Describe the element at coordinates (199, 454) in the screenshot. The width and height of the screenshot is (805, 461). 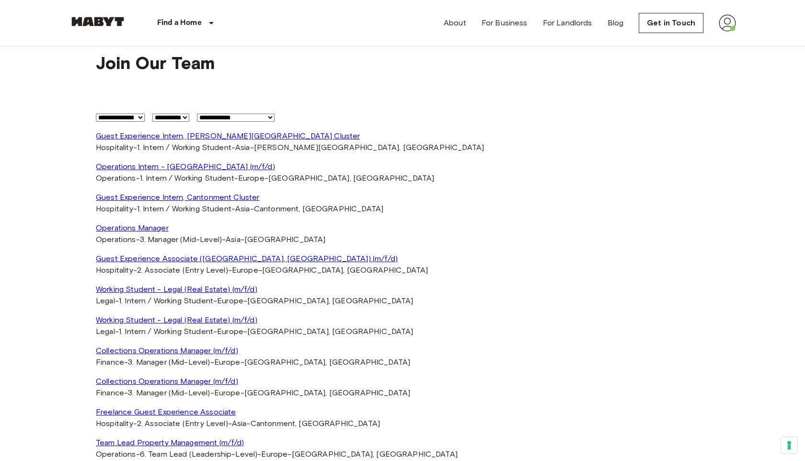
I see `span: 6. Team Lead (Leadership-Level)` at that location.